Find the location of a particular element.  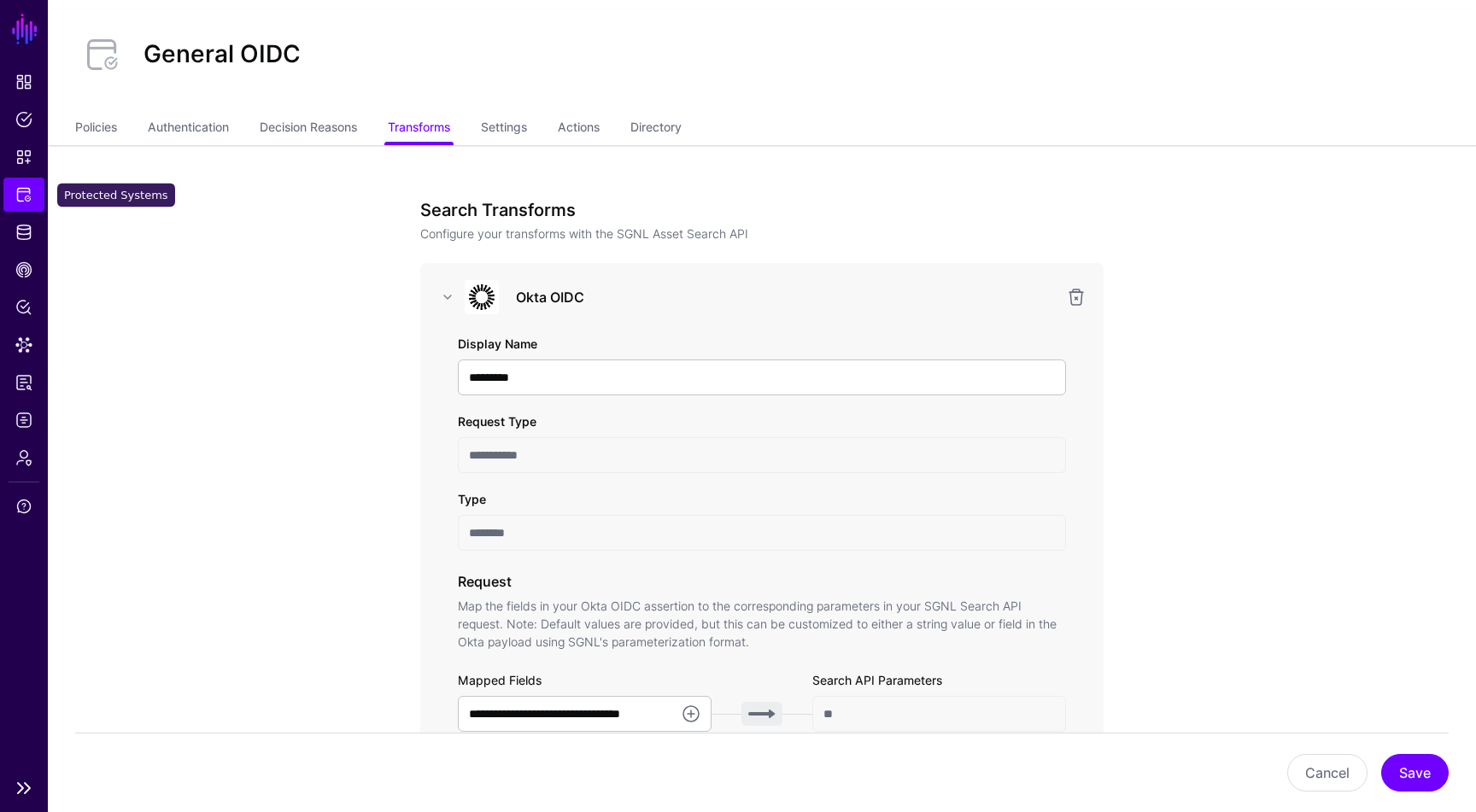

p: Configure your transforms with the SGNL Asset Search API is located at coordinates (762, 233).